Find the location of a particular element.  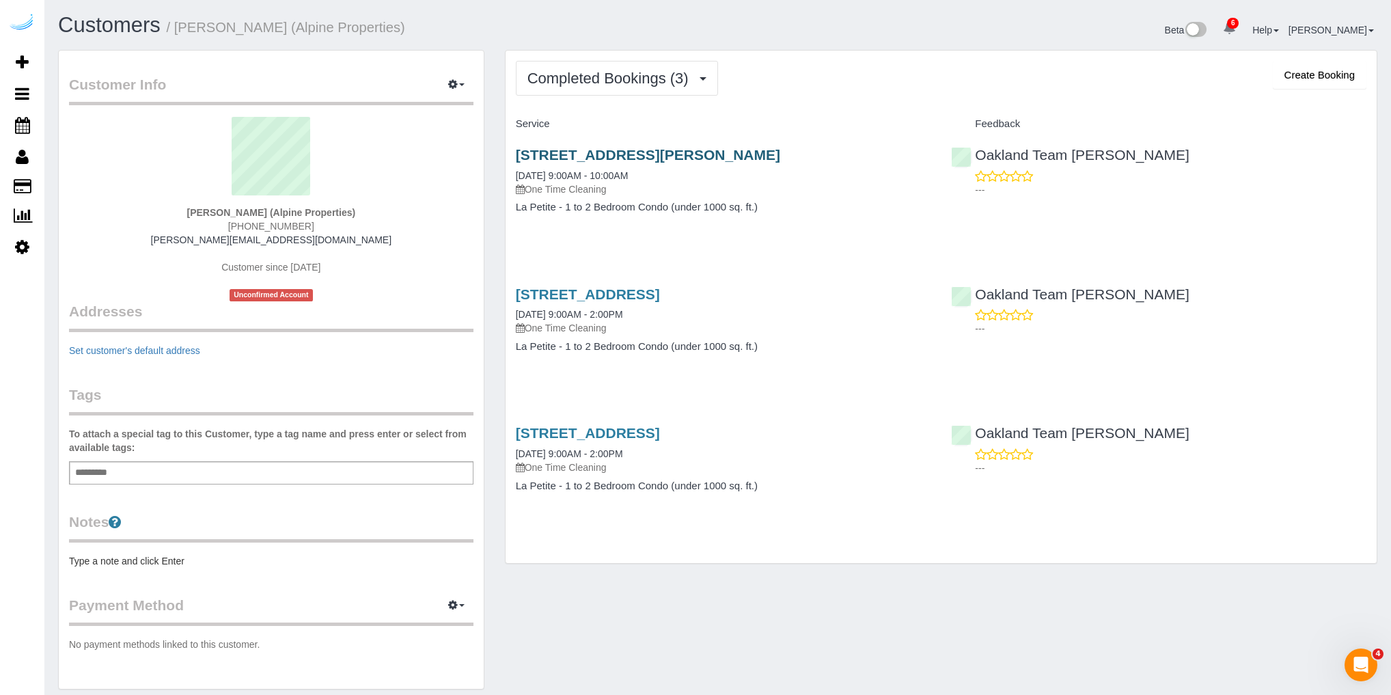

span: 4 is located at coordinates (1378, 654).